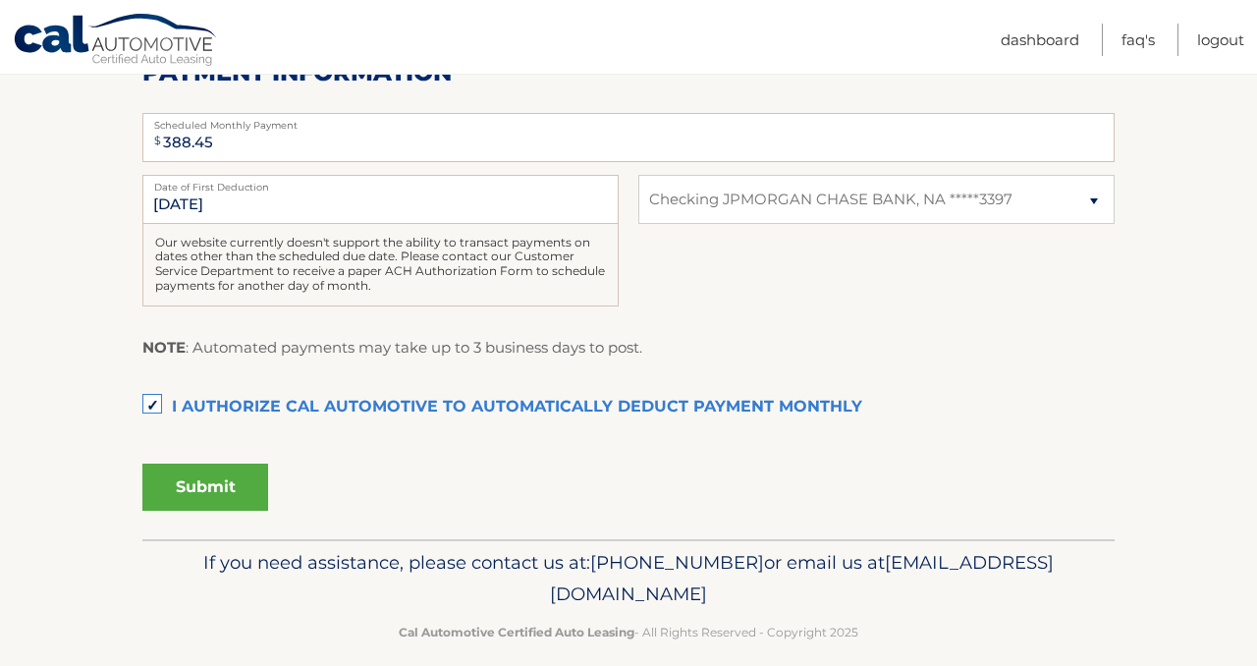  Describe the element at coordinates (164, 347) in the screenshot. I see `strong: NOTE` at that location.